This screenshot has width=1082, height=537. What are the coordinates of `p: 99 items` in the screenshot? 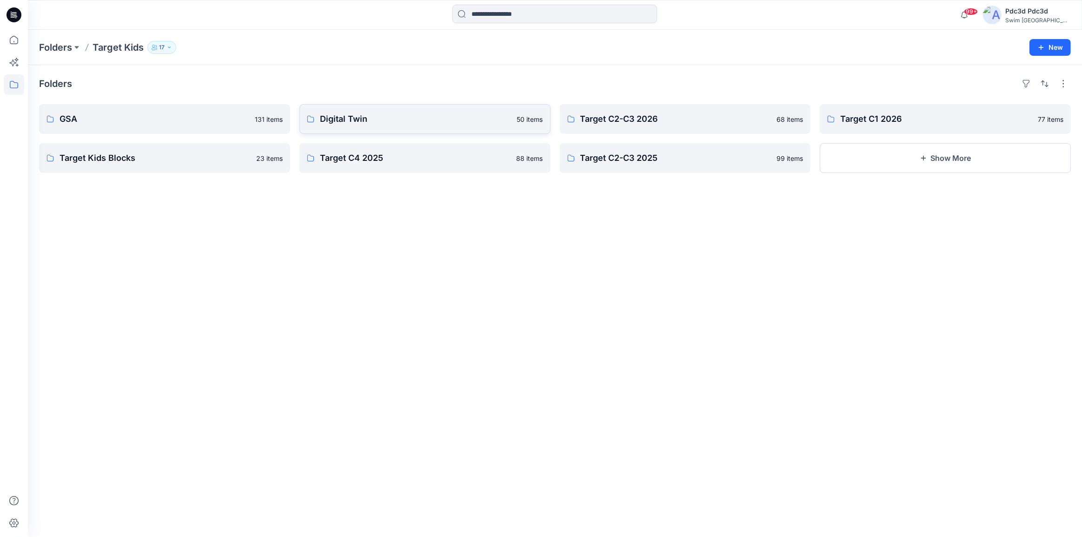 It's located at (789, 158).